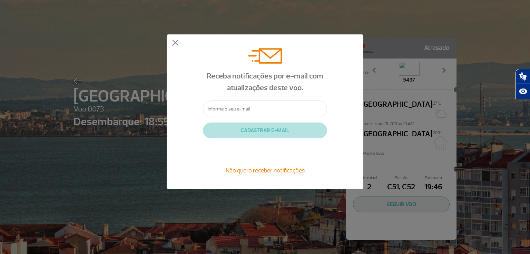 This screenshot has height=254, width=530. I want to click on input: Informe o seu e-mail, so click(265, 109).